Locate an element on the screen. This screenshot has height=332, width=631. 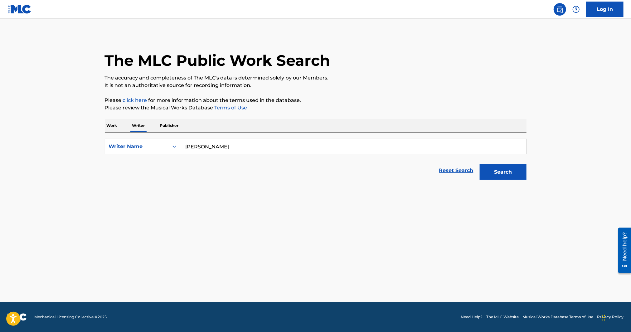
button: Search is located at coordinates (503, 172).